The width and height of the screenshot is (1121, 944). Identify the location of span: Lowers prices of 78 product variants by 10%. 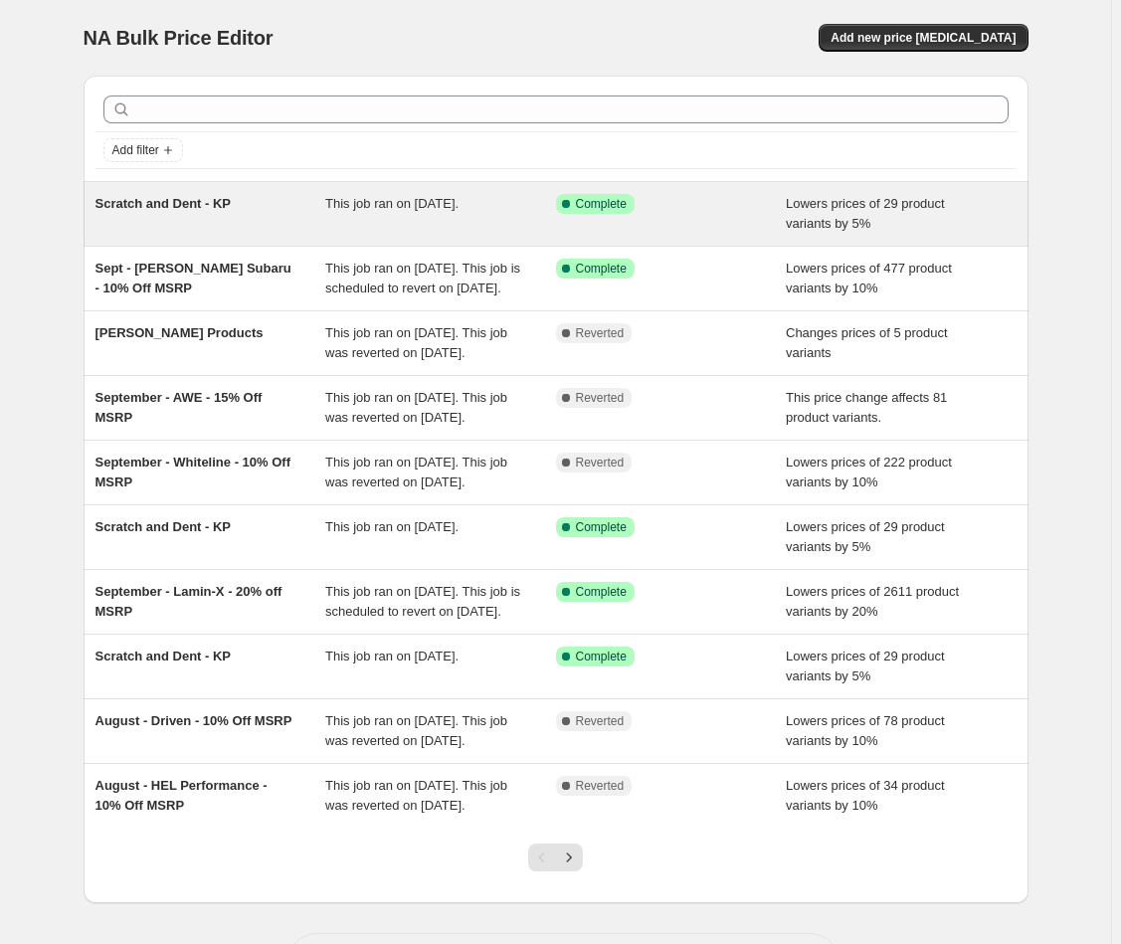
(865, 730).